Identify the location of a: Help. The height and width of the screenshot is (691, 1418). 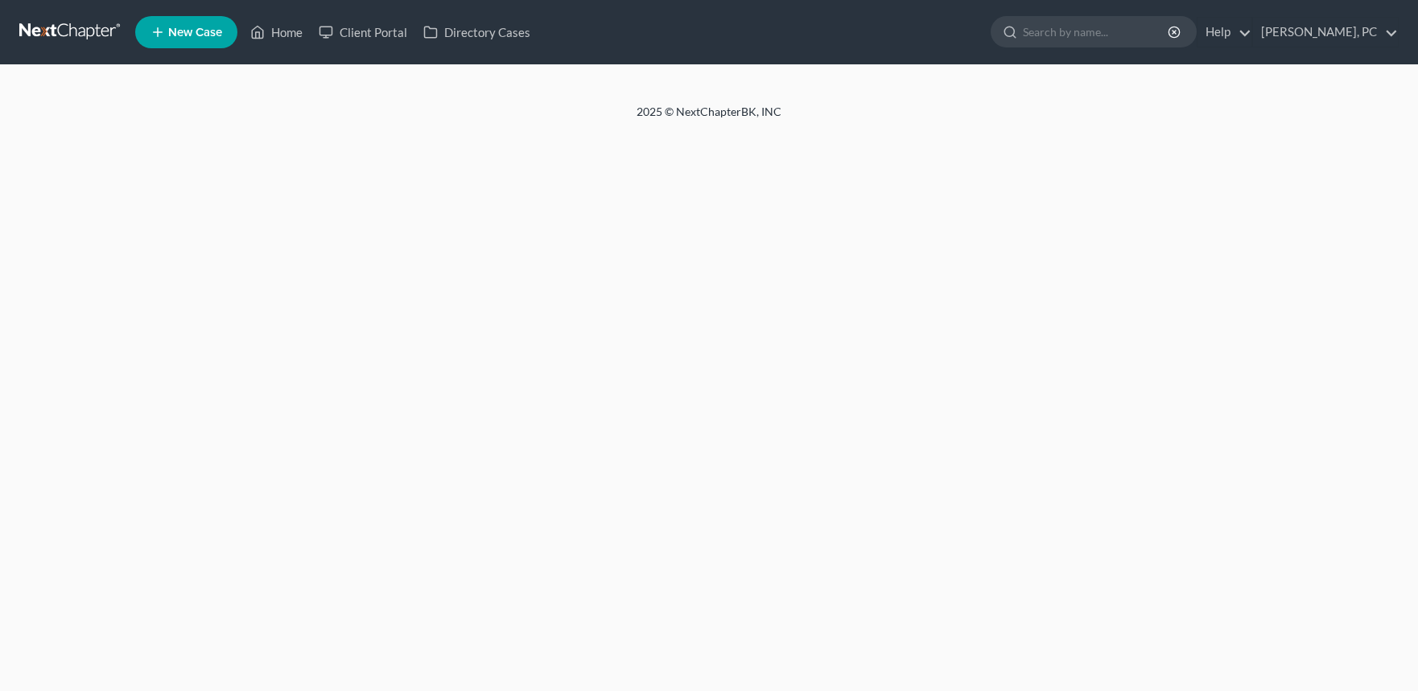
(1224, 32).